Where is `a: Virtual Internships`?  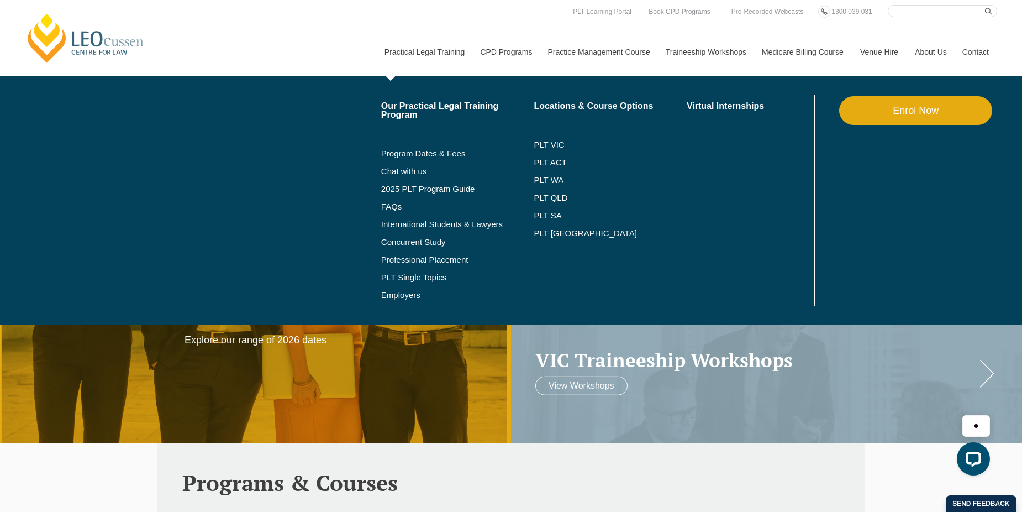
a: Virtual Internships is located at coordinates (749, 106).